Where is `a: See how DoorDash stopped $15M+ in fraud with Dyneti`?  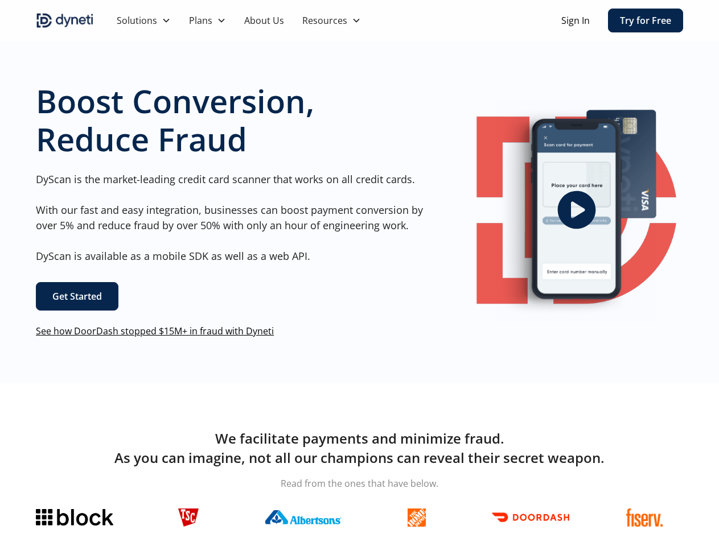 a: See how DoorDash stopped $15M+ in fraud with Dyneti is located at coordinates (155, 331).